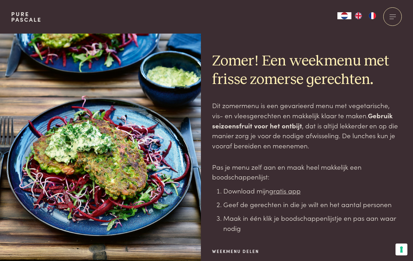  I want to click on button: Uw voorkeuren voor toestemming voor trackingtechnologieën, so click(402, 250).